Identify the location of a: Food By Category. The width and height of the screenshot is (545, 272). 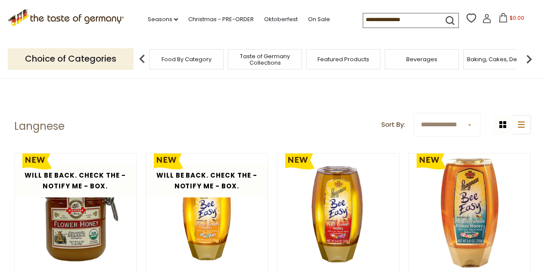
(186, 59).